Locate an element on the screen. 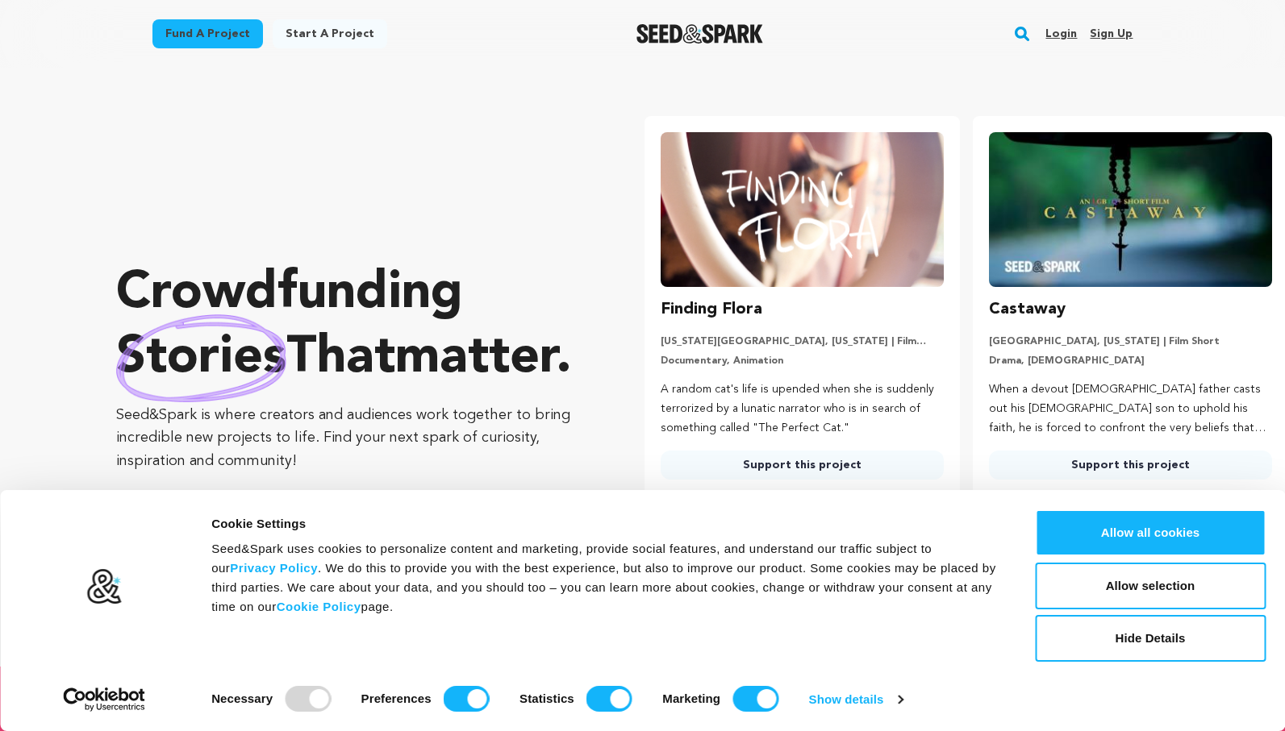  img: logo is located at coordinates (104, 587).